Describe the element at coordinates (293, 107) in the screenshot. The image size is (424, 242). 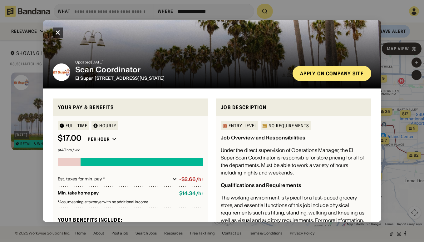
I see `div: Job Description` at that location.